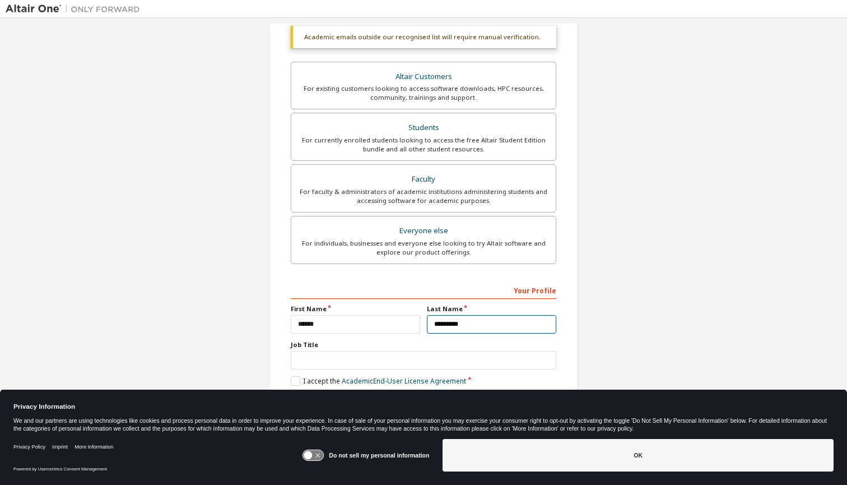 This screenshot has height=485, width=847. Describe the element at coordinates (424, 179) in the screenshot. I see `div: Faculty` at that location.